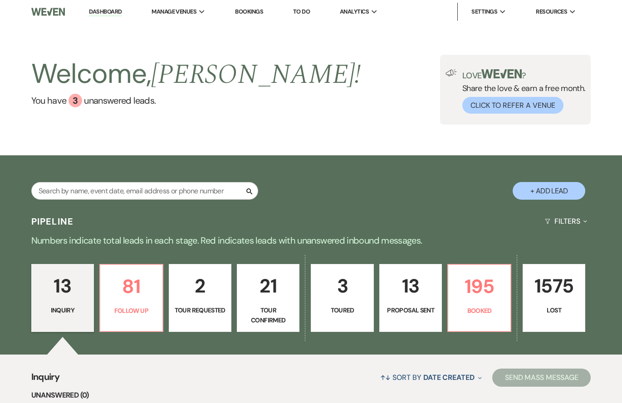 This screenshot has height=403, width=622. I want to click on span: Analytics, so click(354, 12).